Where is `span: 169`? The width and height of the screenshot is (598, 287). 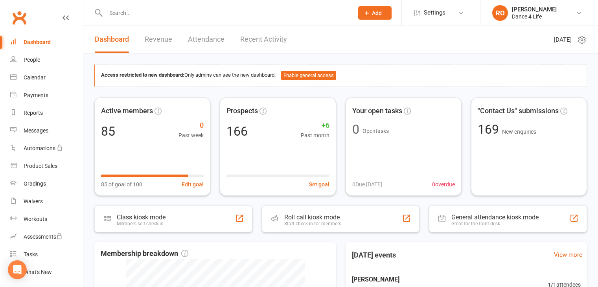 span: 169 is located at coordinates (490, 129).